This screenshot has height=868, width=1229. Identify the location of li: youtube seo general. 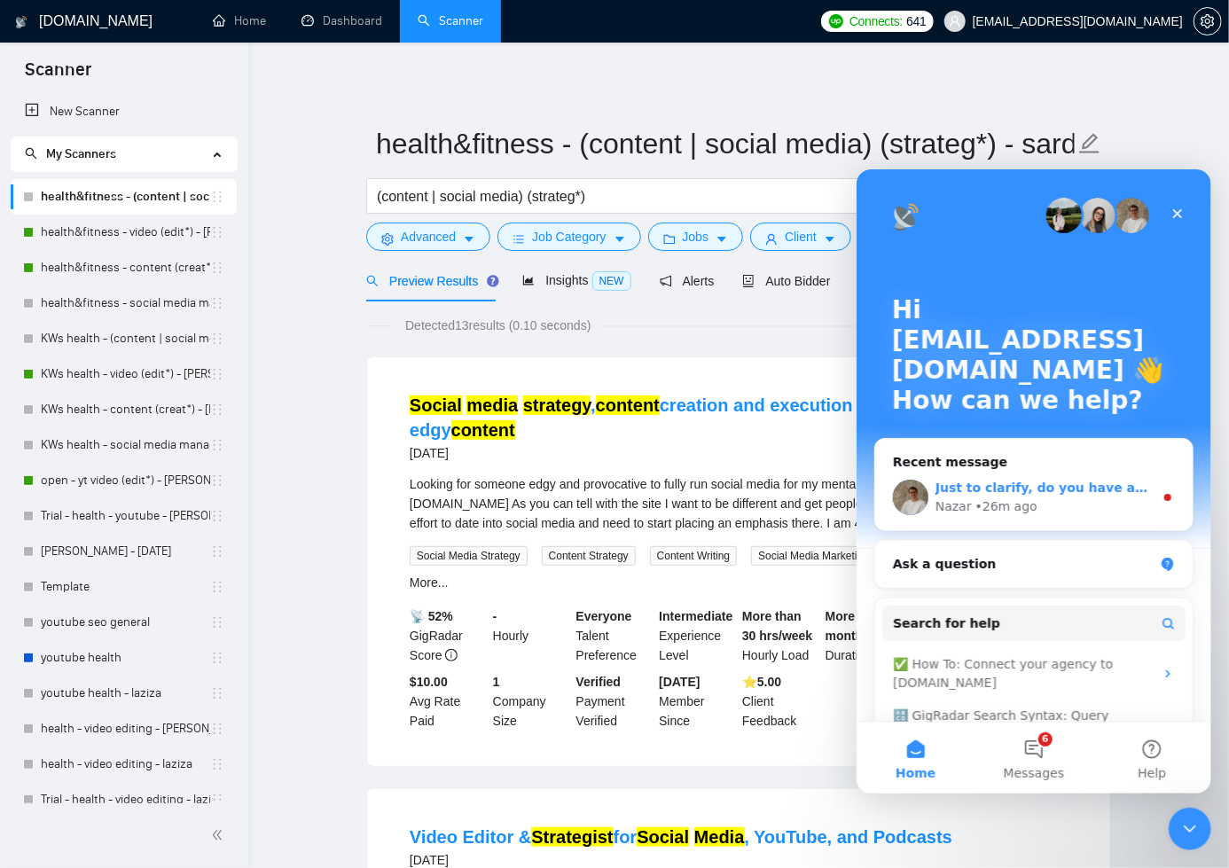
(123, 622).